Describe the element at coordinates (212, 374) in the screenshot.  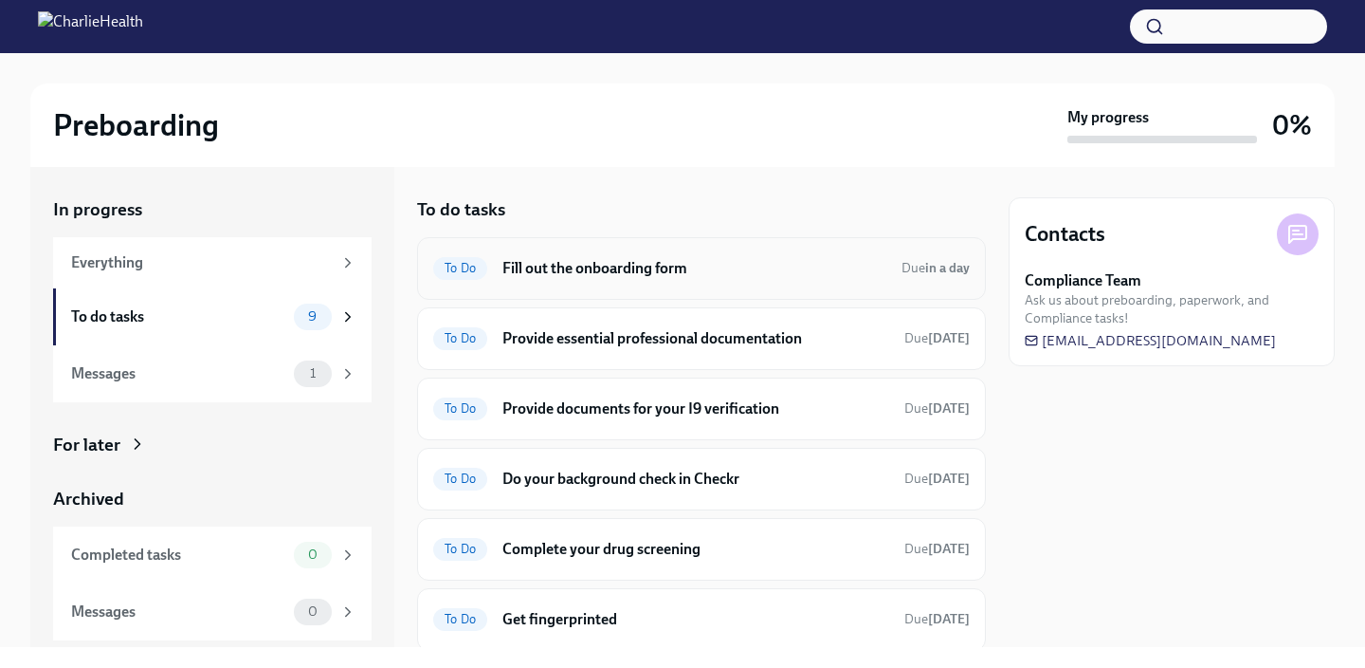
I see `a: Messages1` at that location.